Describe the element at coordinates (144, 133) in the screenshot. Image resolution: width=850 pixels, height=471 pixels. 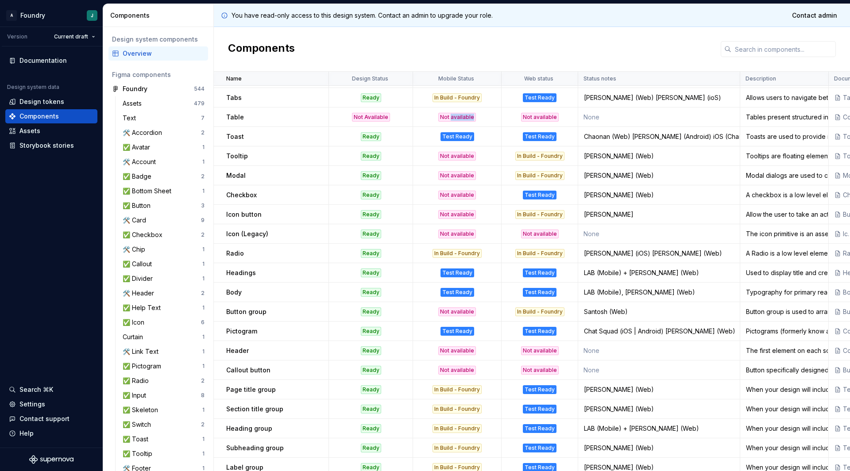
I see `div: 🛠️ Accordion` at that location.